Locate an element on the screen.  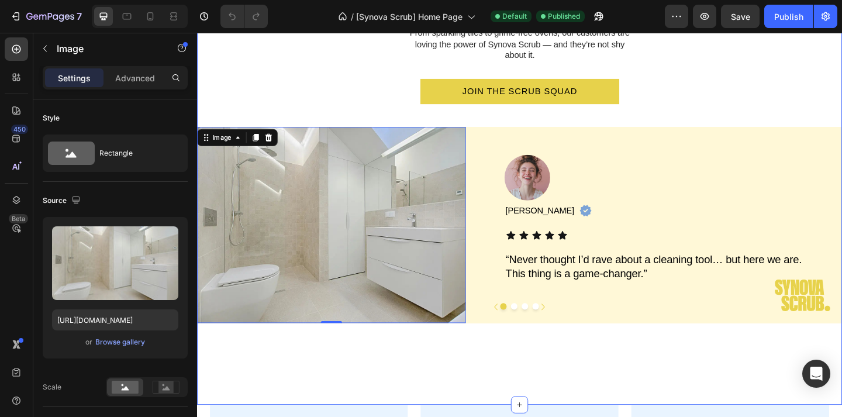
p: Advanced is located at coordinates (135, 78).